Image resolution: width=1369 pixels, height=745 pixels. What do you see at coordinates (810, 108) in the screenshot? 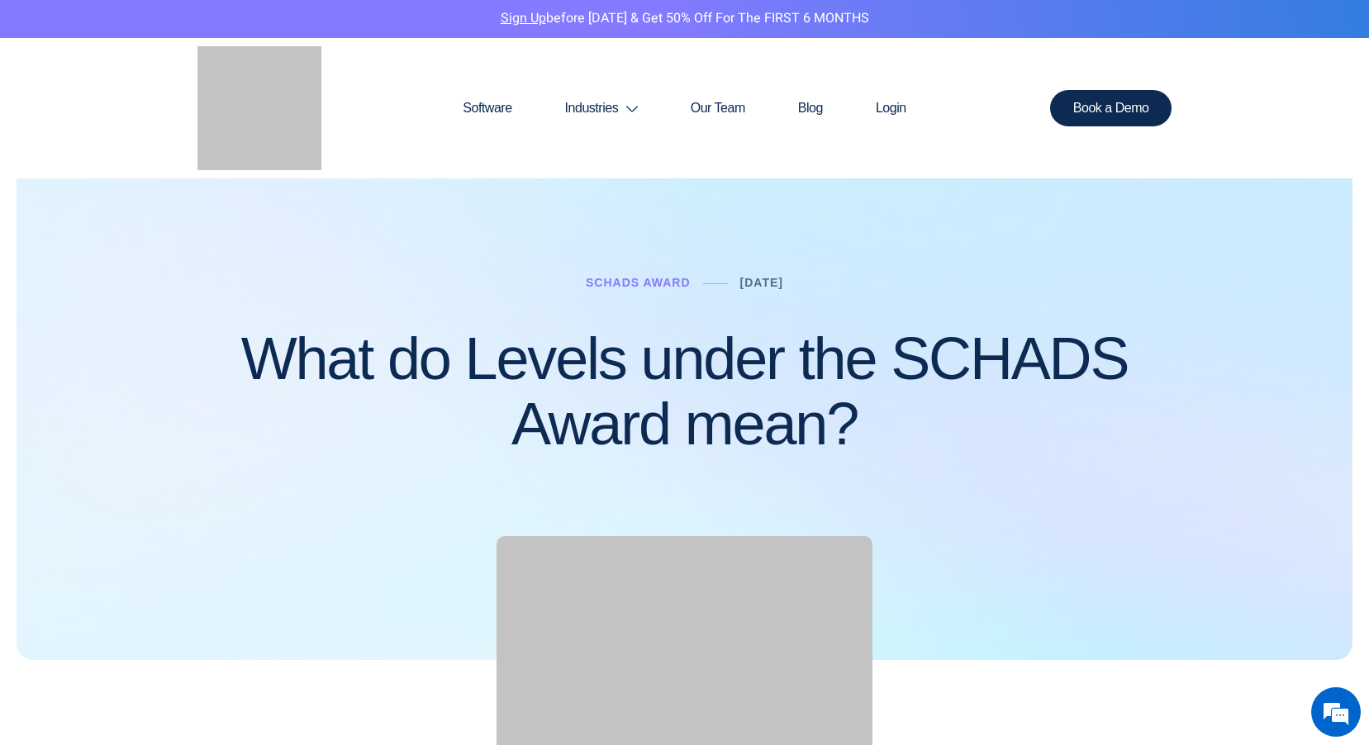
I see `a: Blog` at bounding box center [810, 108].